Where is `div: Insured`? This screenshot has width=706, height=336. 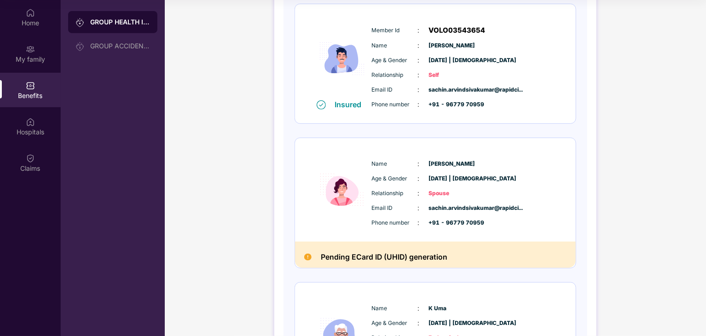
div: Insured is located at coordinates (351, 105).